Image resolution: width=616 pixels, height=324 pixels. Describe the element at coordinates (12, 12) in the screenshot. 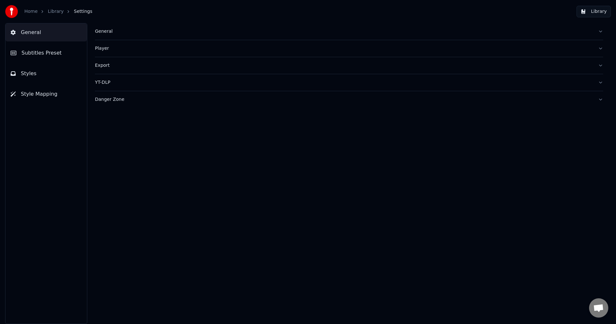

I see `img: youka` at that location.